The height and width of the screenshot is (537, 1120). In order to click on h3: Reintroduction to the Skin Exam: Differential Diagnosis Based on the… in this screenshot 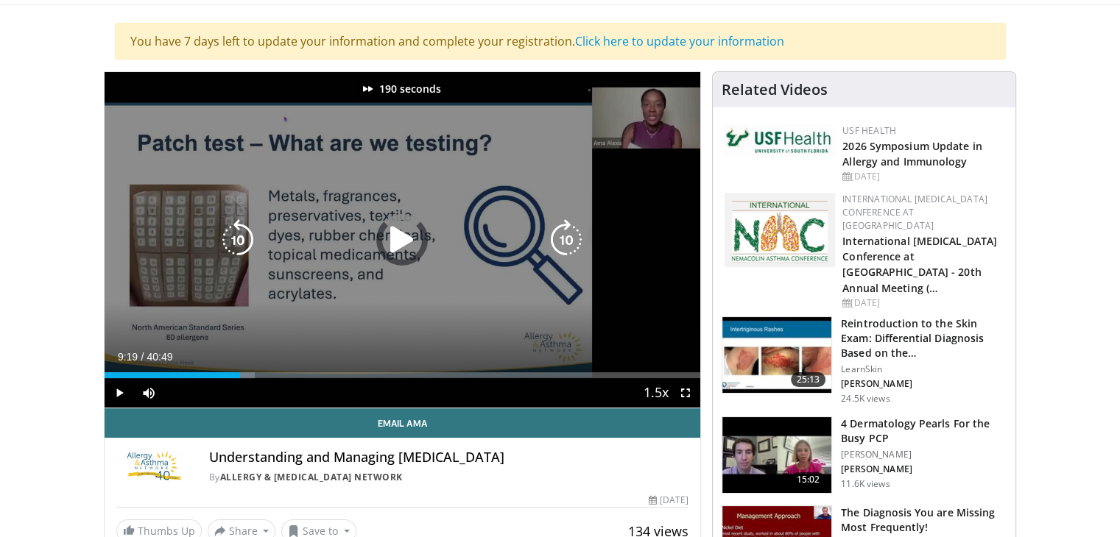, I will do `click(923, 339)`.